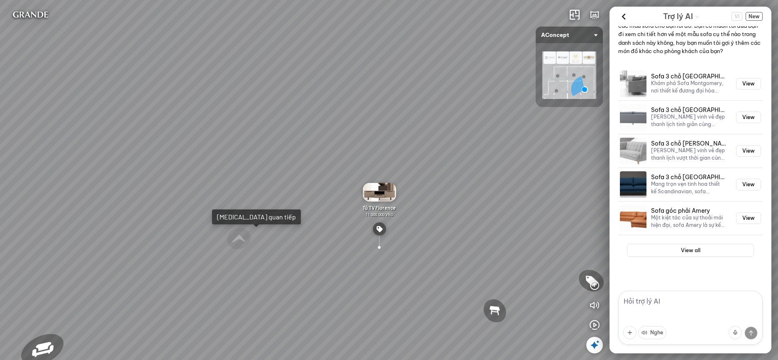 The height and width of the screenshot is (360, 778). What do you see at coordinates (569, 35) in the screenshot?
I see `span: AConcept` at bounding box center [569, 35].